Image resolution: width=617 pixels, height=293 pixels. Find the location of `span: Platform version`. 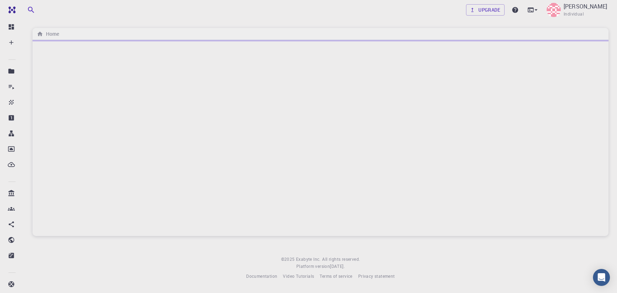

span: Platform version is located at coordinates (313, 266).